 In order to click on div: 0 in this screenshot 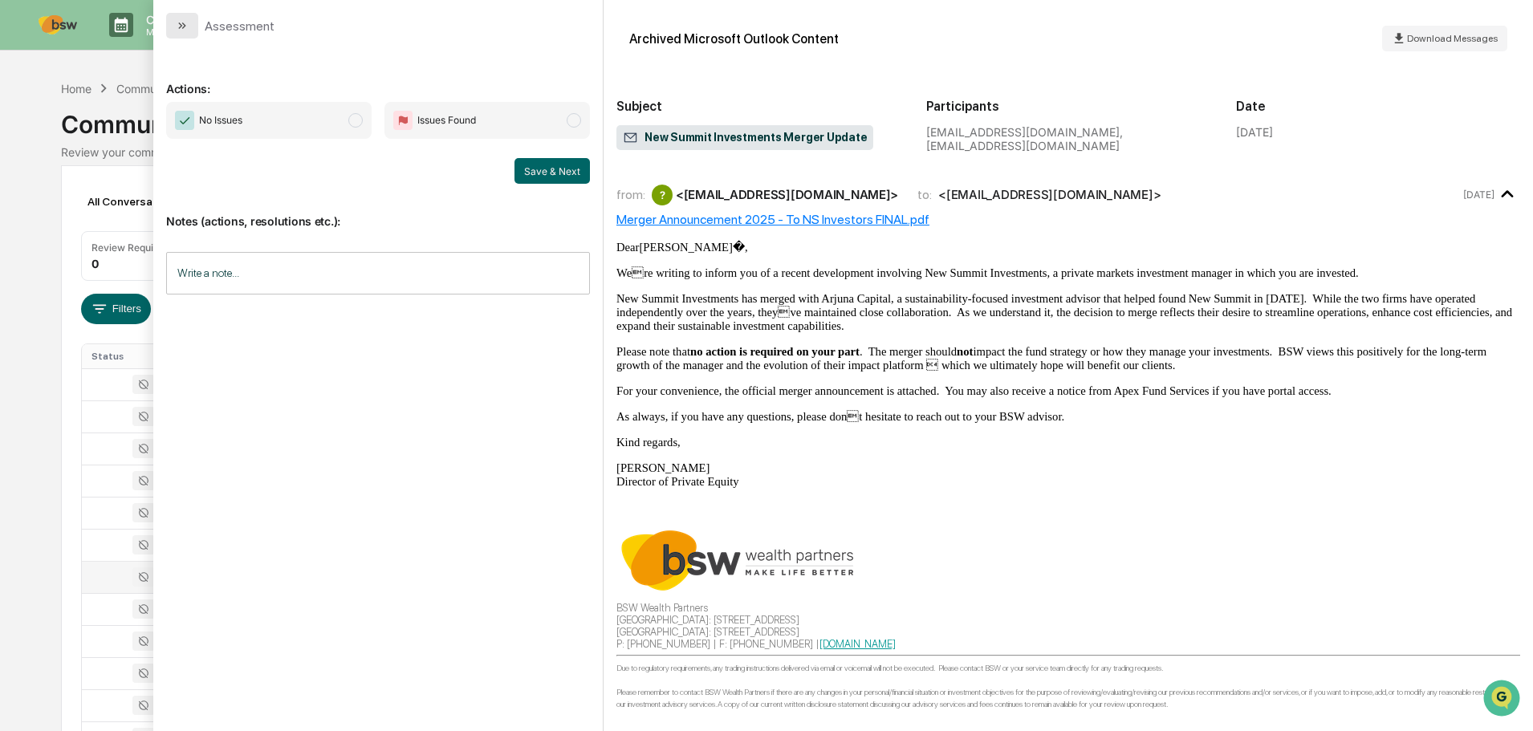, I will do `click(95, 263)`.